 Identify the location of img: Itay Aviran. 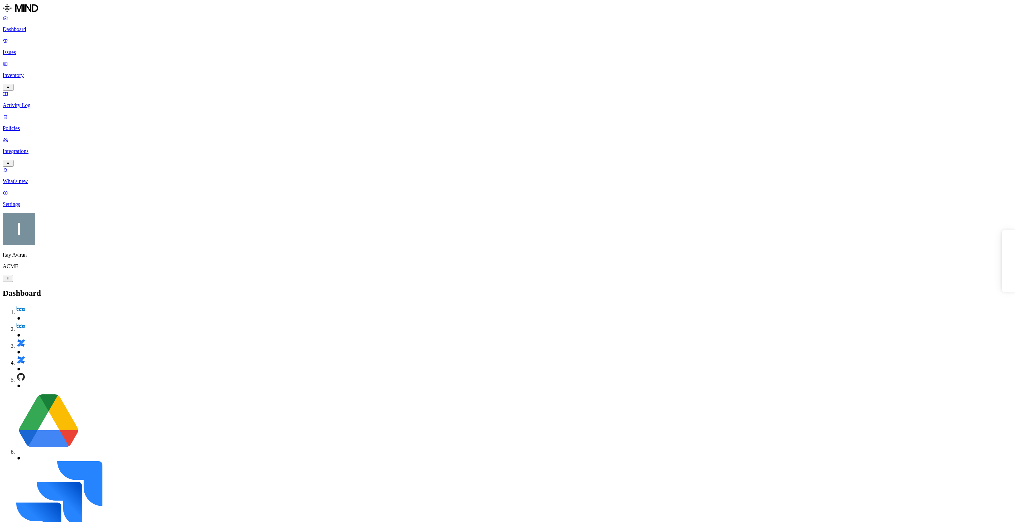
(19, 229).